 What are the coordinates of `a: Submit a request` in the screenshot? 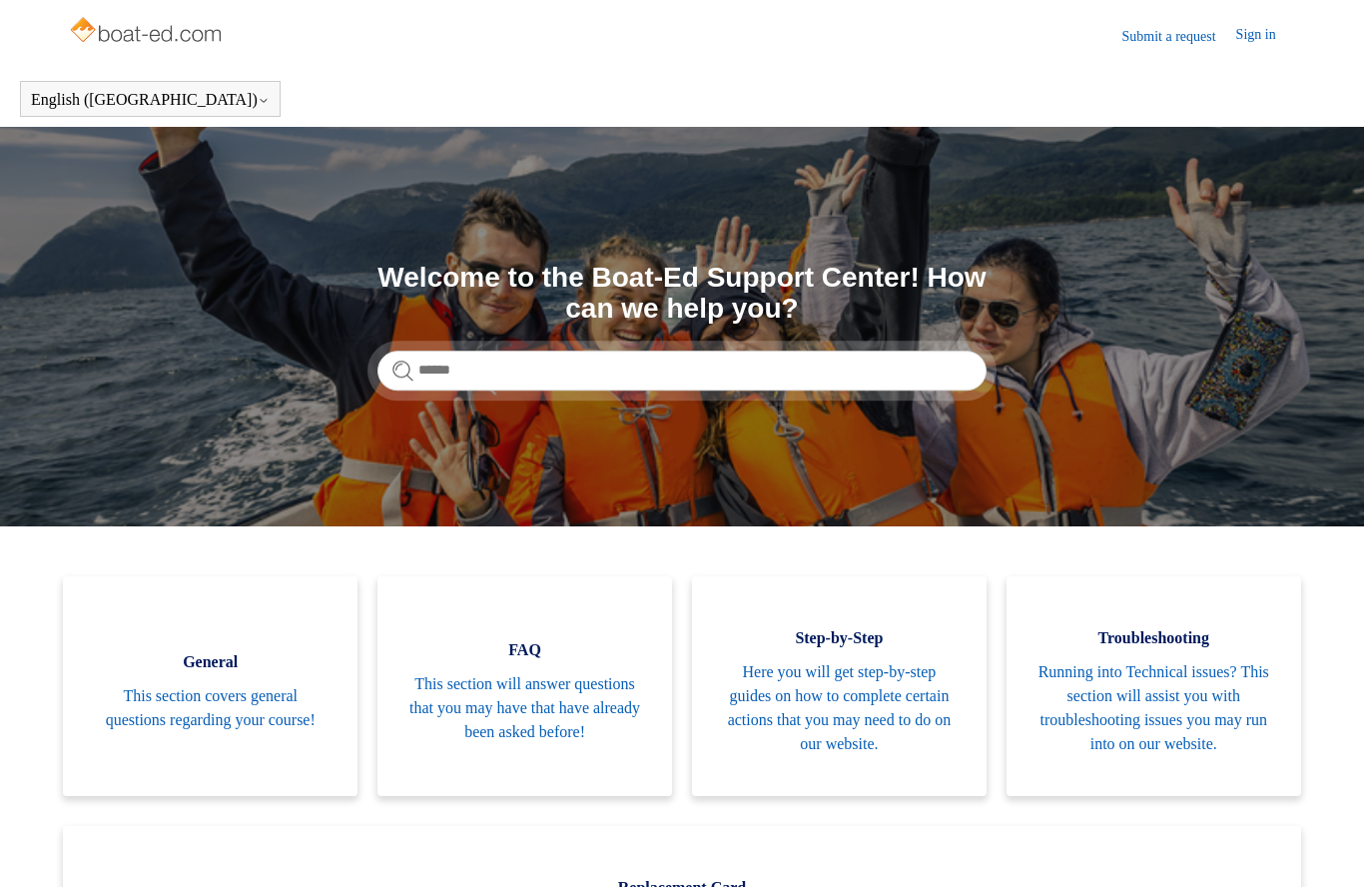 It's located at (1179, 36).